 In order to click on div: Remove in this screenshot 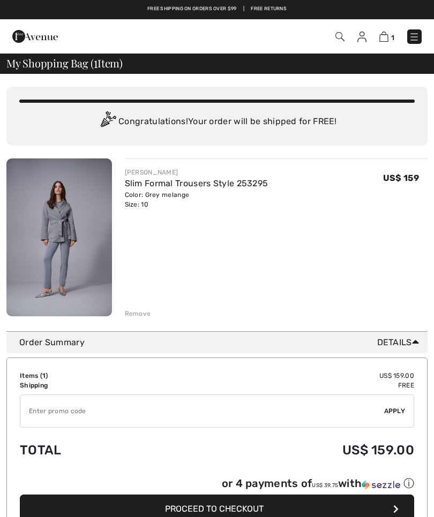, I will do `click(138, 314)`.